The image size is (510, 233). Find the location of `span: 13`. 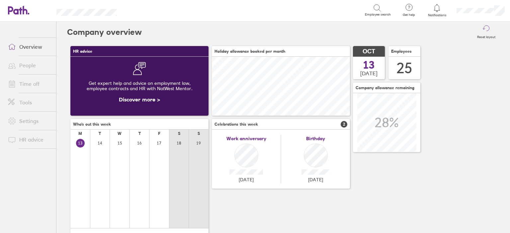

span: 13 is located at coordinates (369, 65).